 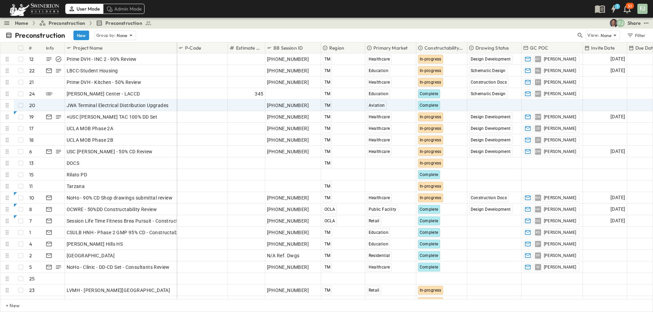 I want to click on p: 30, so click(x=630, y=6).